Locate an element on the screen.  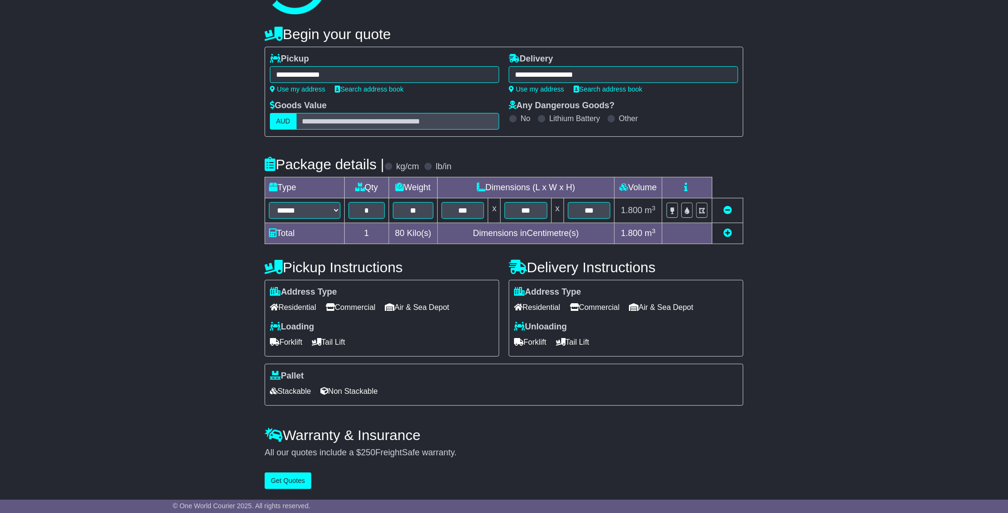
h4: Delivery Instructions is located at coordinates (626, 267).